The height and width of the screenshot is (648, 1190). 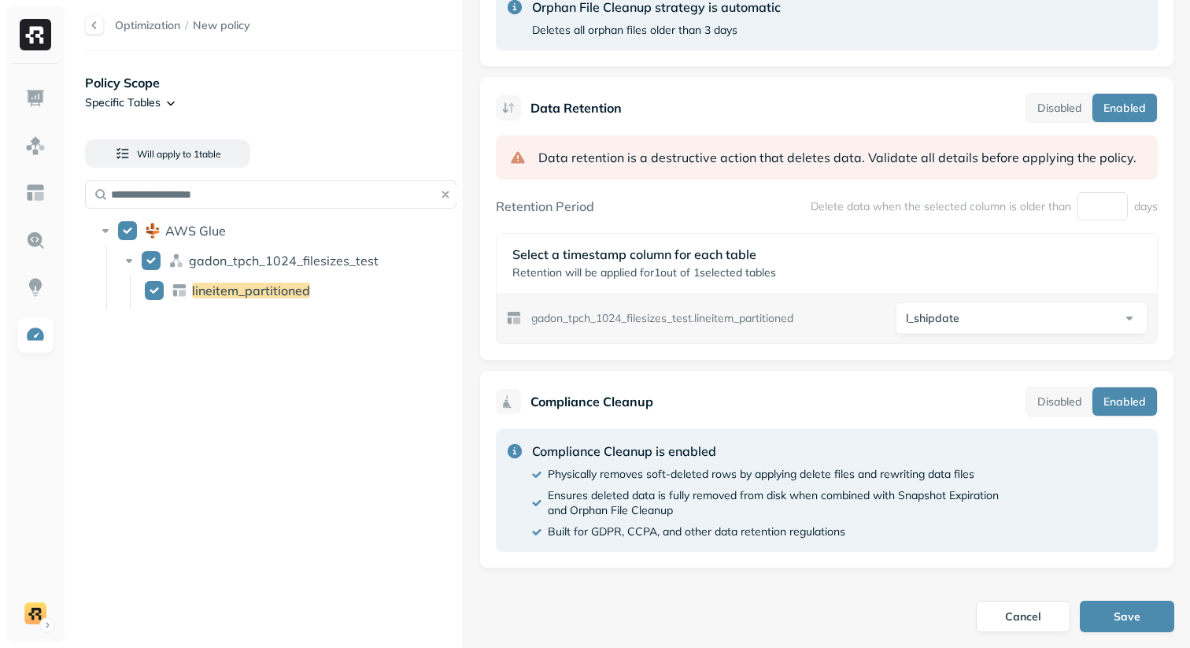 I want to click on span: AWS Glue, so click(x=195, y=231).